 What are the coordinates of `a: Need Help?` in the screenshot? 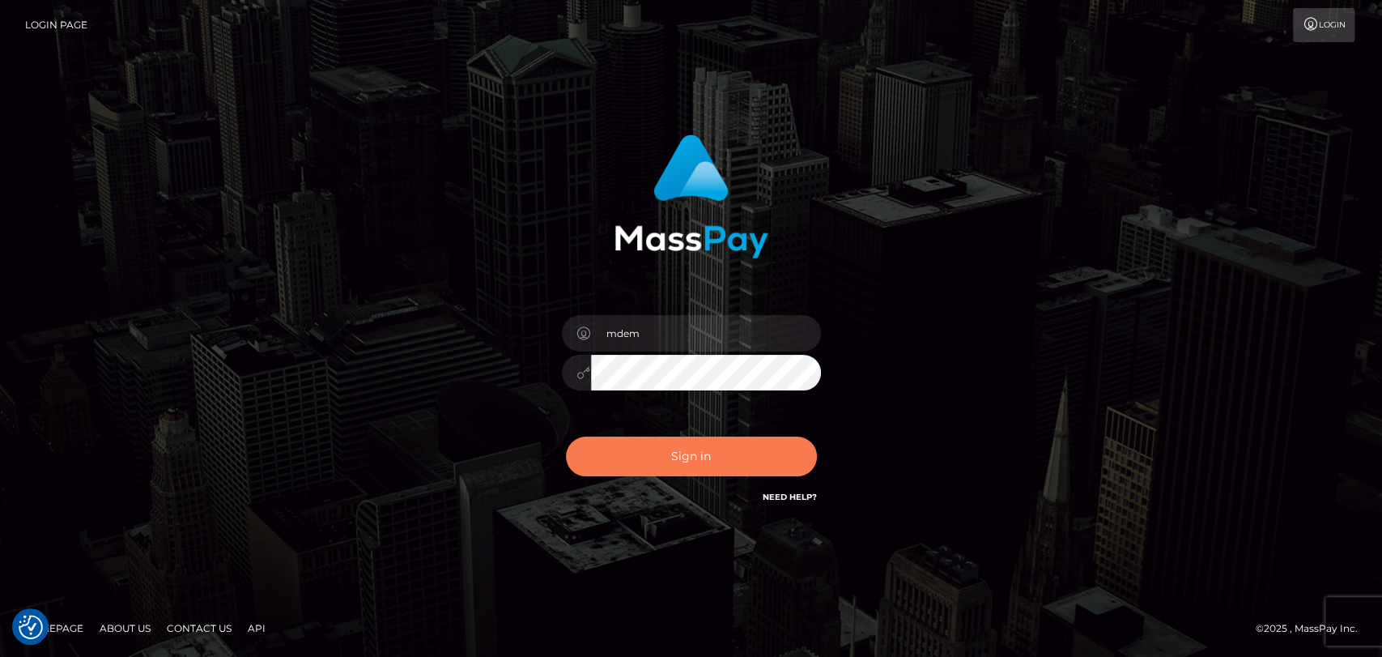 It's located at (790, 496).